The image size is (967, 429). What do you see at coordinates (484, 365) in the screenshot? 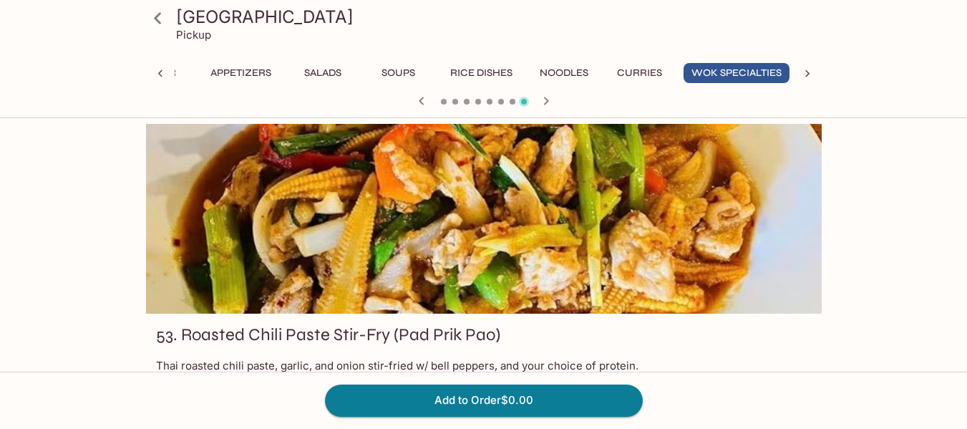
I see `p: Thai roasted chili paste, garlic, and onion stir-fried w/ bell peppers, and your choice of protein.` at bounding box center [484, 365].